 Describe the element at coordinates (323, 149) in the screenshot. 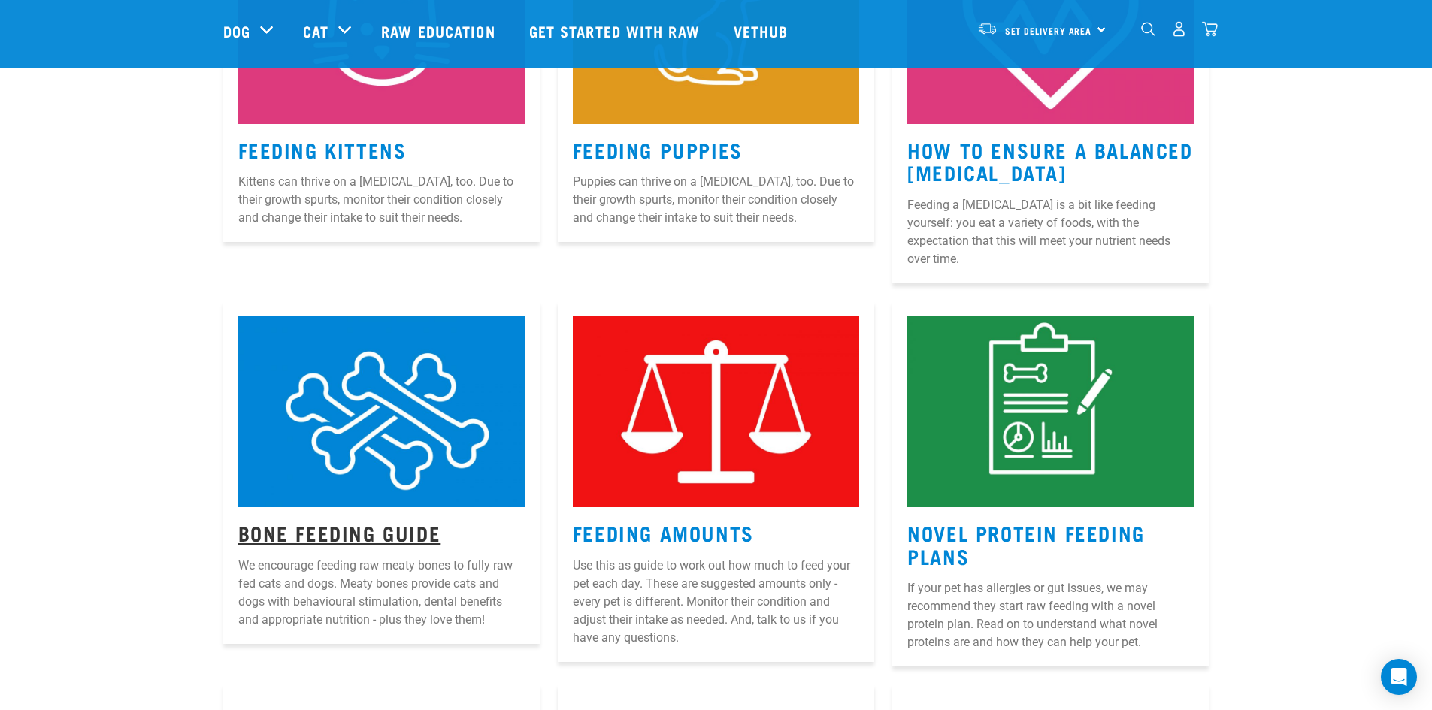

I see `a: Feeding Kittens` at that location.